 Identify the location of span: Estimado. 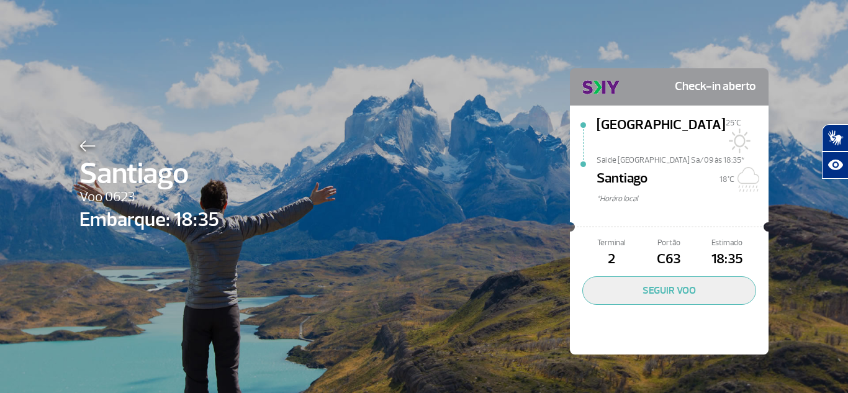
(727, 243).